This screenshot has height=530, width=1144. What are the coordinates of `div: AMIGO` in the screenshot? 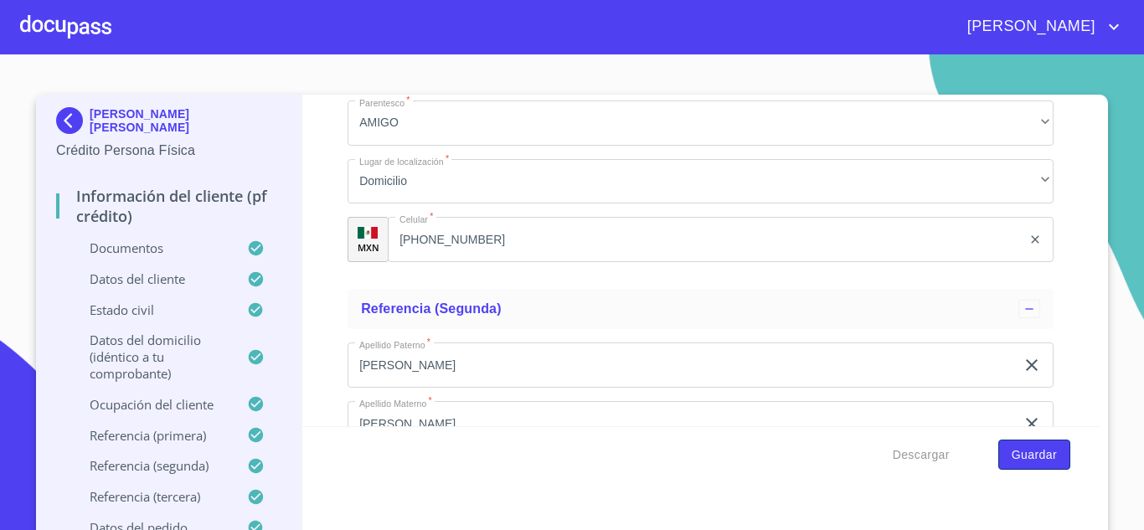 It's located at (700, 123).